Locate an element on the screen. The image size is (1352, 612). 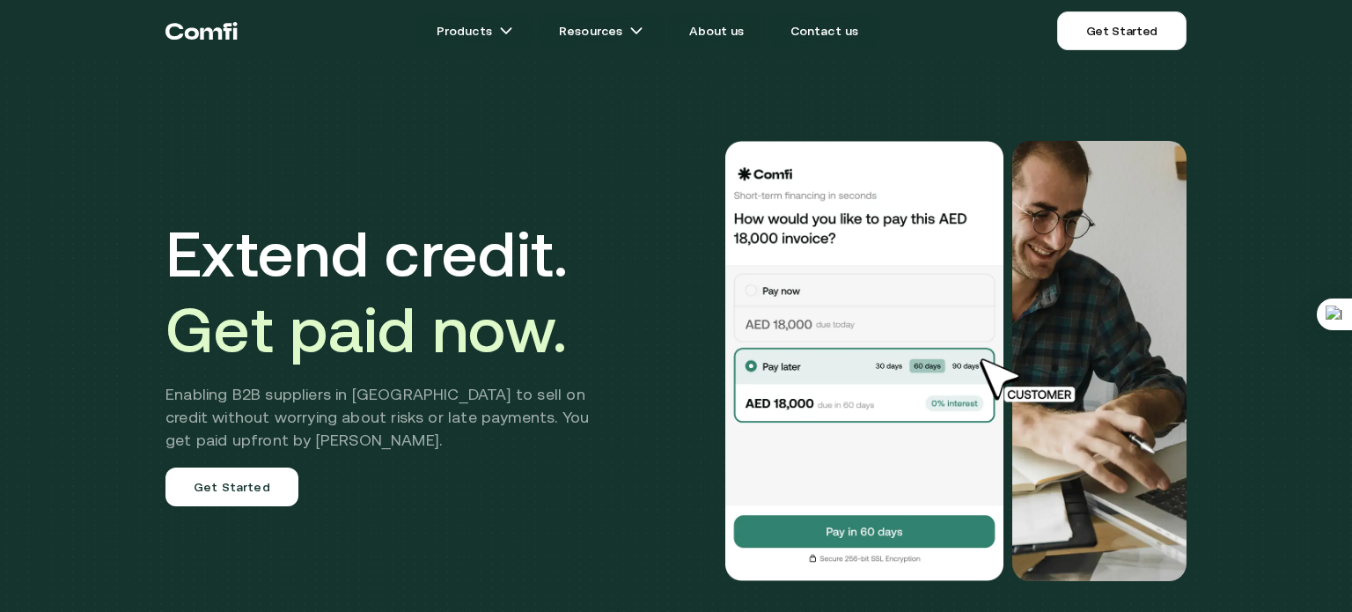
span: Get paid now. is located at coordinates (366, 329).